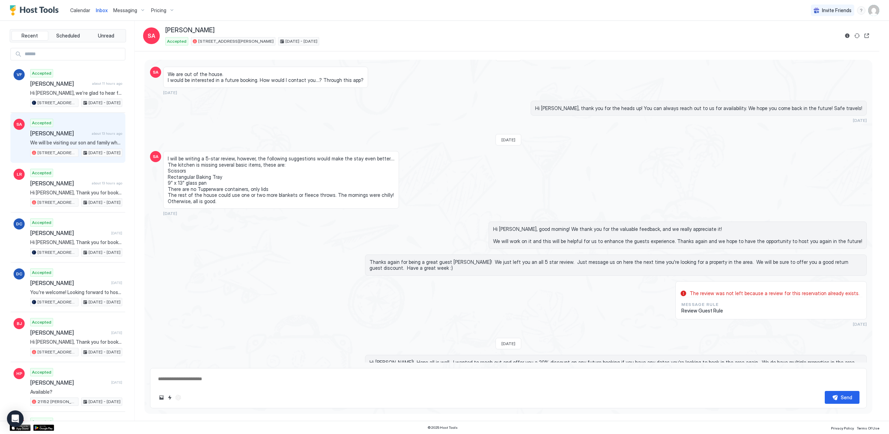 The image size is (889, 434). I want to click on span: about 11 hours ago, so click(107, 83).